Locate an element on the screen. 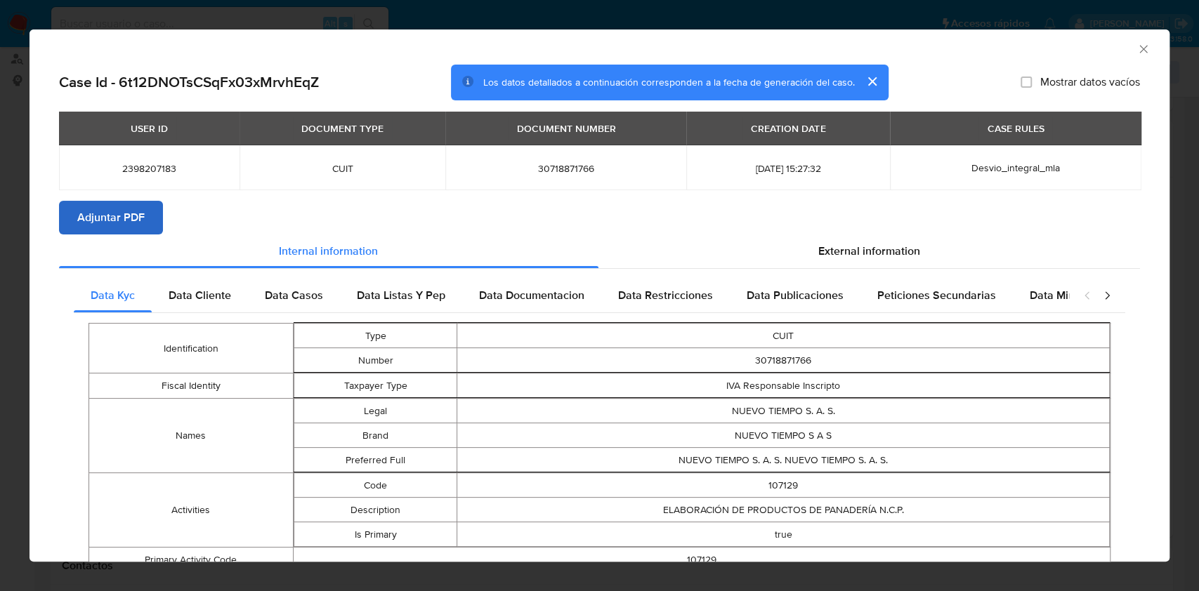 The height and width of the screenshot is (591, 1199). td: Is Primary is located at coordinates (375, 534).